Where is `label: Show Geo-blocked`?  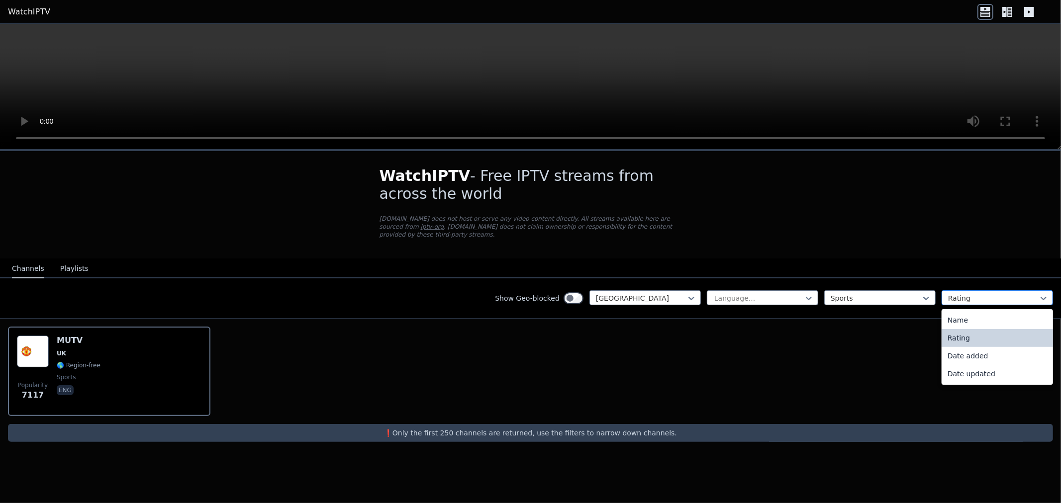
label: Show Geo-blocked is located at coordinates (527, 298).